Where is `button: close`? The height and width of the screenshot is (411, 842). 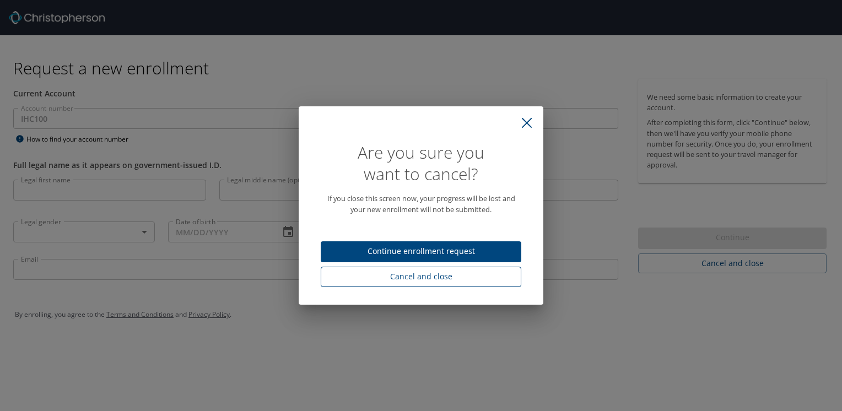 button: close is located at coordinates (527, 123).